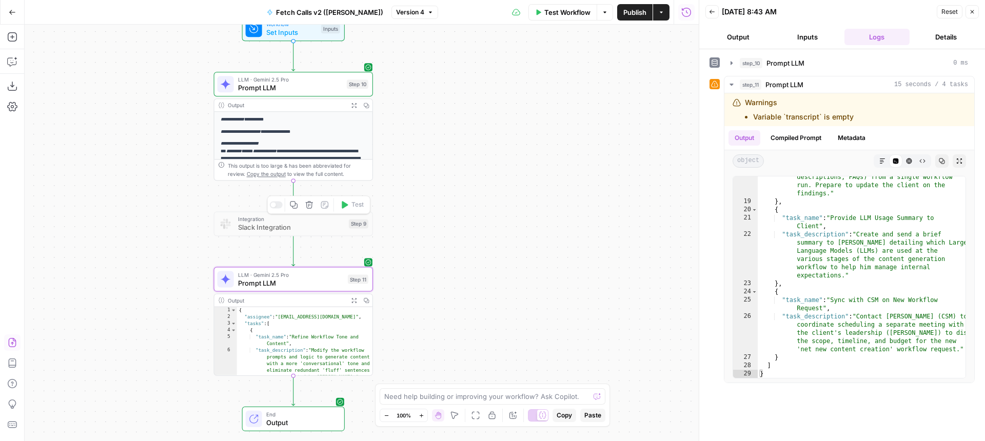 The image size is (985, 441). What do you see at coordinates (745, 374) in the screenshot?
I see `div: 29` at bounding box center [745, 374].